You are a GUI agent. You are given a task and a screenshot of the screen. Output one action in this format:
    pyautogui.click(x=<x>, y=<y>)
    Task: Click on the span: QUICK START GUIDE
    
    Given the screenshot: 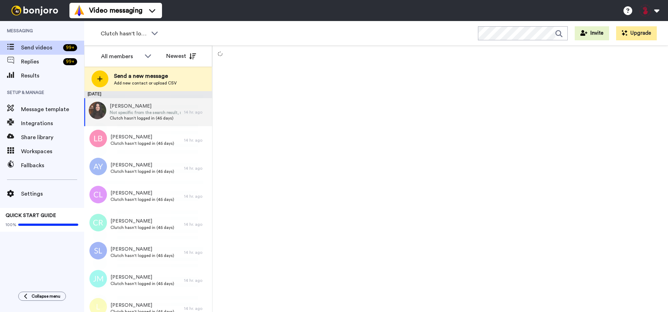 What is the action you would take?
    pyautogui.click(x=31, y=216)
    